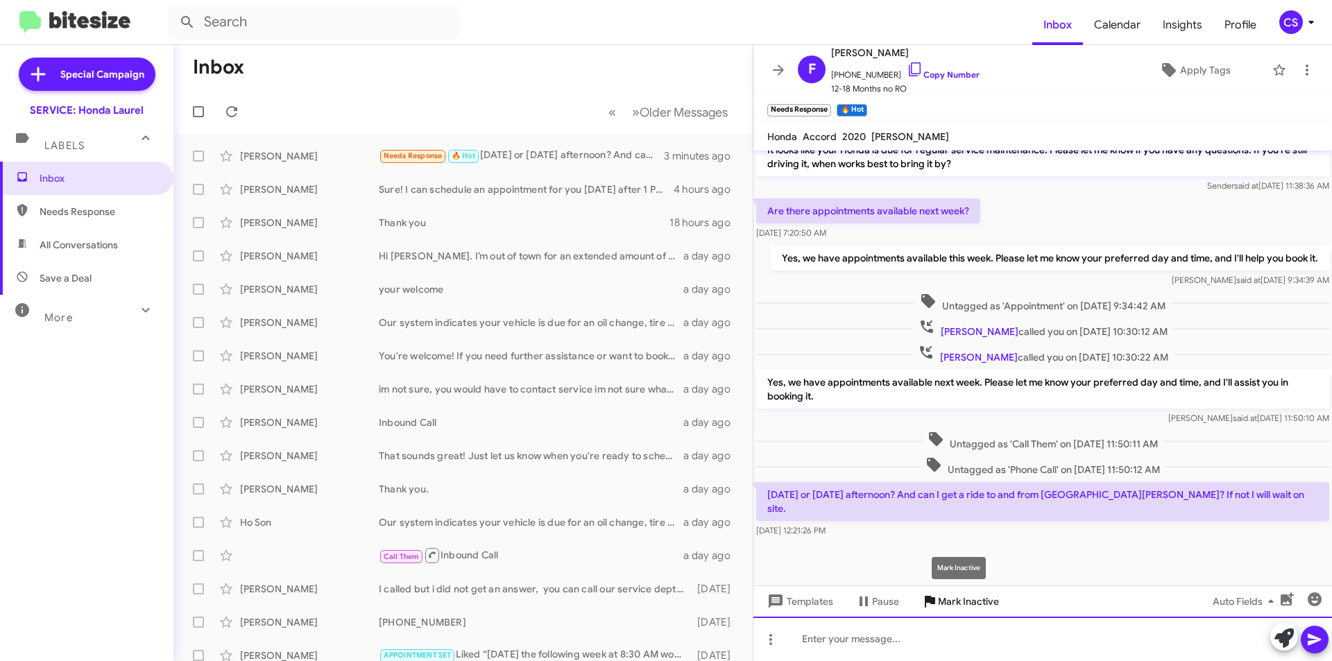 This screenshot has height=661, width=1332. Describe the element at coordinates (959, 568) in the screenshot. I see `div: Mark Inactive` at that location.